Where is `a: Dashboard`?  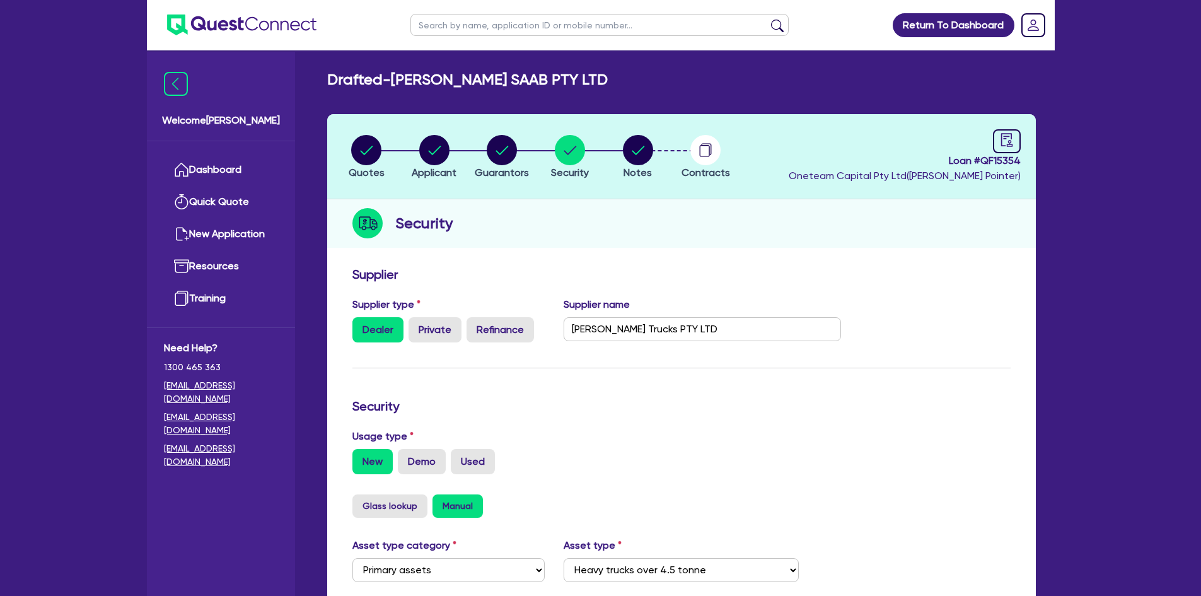
a: Dashboard is located at coordinates (221, 170).